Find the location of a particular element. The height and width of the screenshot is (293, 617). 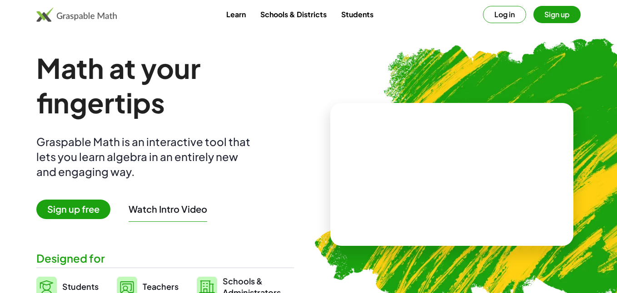

button: Watch Intro Video is located at coordinates (168, 209).